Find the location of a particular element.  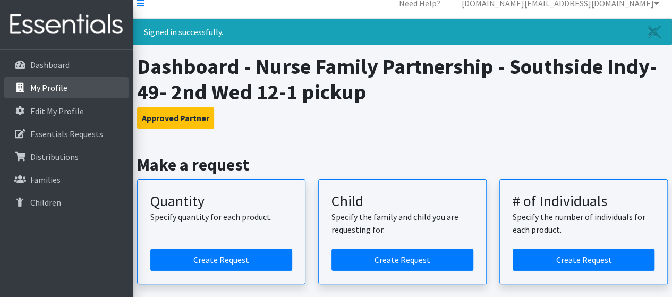

p: Edit My Profile is located at coordinates (57, 111).